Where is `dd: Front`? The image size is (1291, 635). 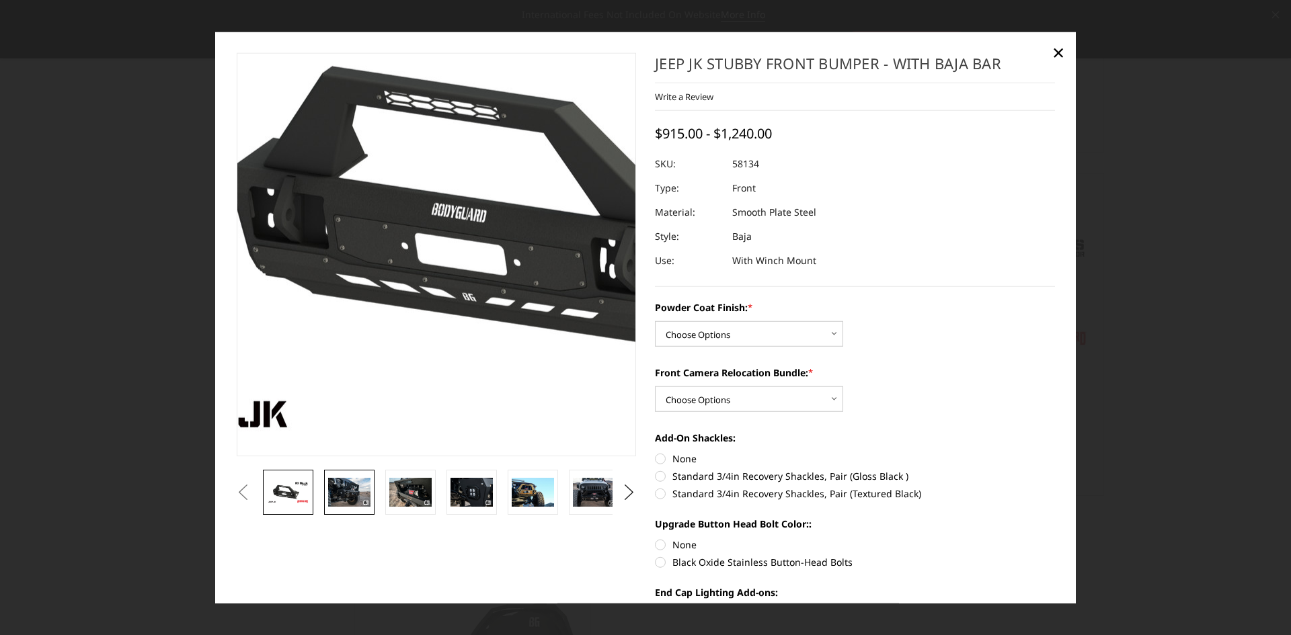
dd: Front is located at coordinates (744, 188).